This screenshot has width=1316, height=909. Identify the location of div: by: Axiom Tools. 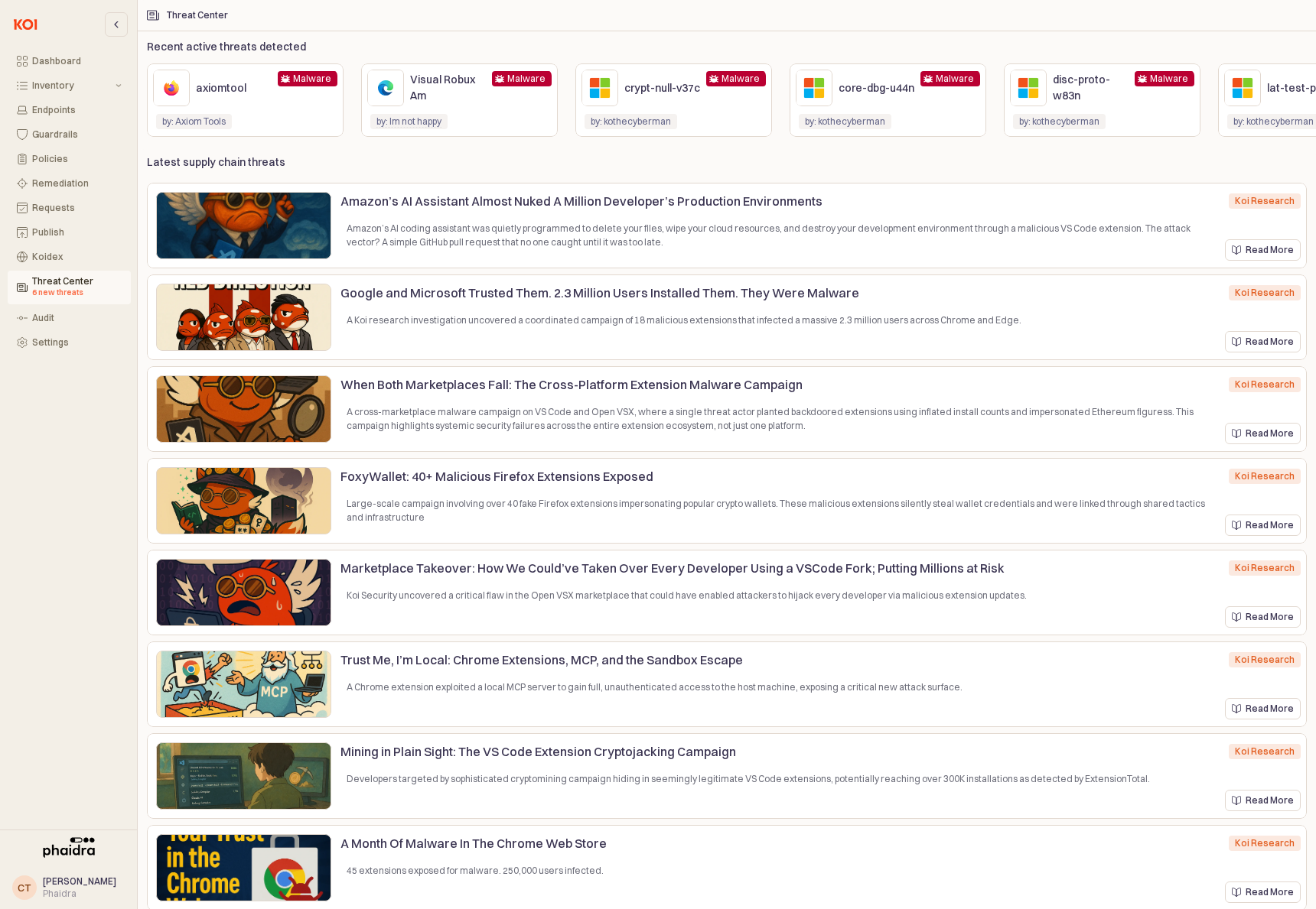
(193, 121).